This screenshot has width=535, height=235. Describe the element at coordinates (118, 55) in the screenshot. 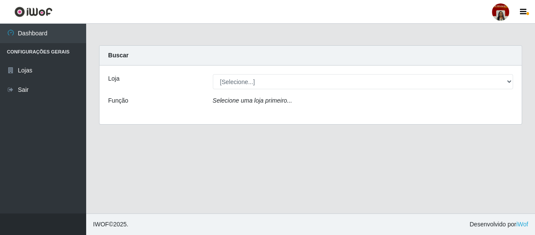

I see `strong: Buscar` at that location.